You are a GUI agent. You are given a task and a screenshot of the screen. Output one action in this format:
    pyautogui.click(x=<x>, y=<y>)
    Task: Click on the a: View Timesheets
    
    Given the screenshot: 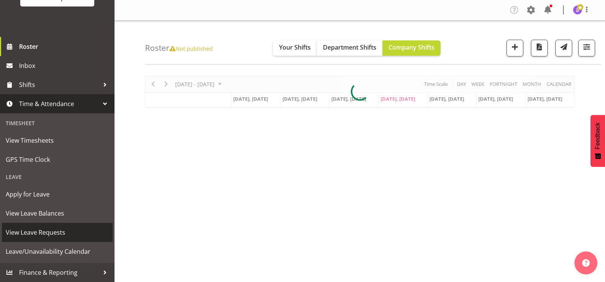 What is the action you would take?
    pyautogui.click(x=57, y=141)
    